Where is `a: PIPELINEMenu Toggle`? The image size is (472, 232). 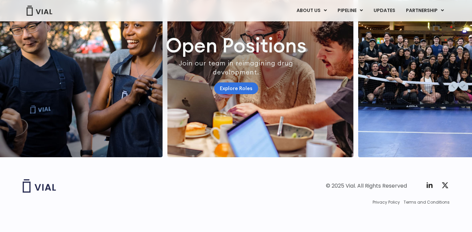
a: PIPELINEMenu Toggle is located at coordinates (350, 11).